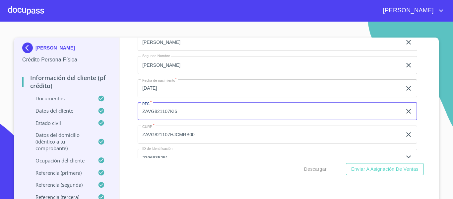 This screenshot has height=199, width=453. Describe the element at coordinates (60, 160) in the screenshot. I see `p: Ocupación del Cliente` at that location.